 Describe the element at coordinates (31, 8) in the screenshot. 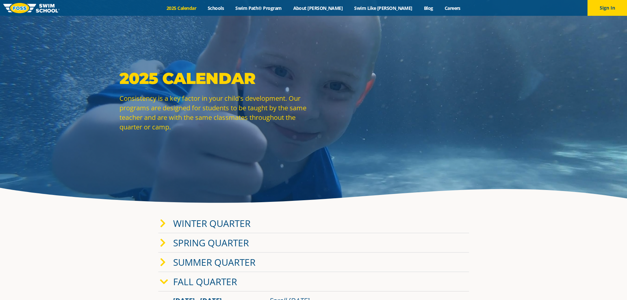

I see `img: FOSS Swim School Logo` at that location.